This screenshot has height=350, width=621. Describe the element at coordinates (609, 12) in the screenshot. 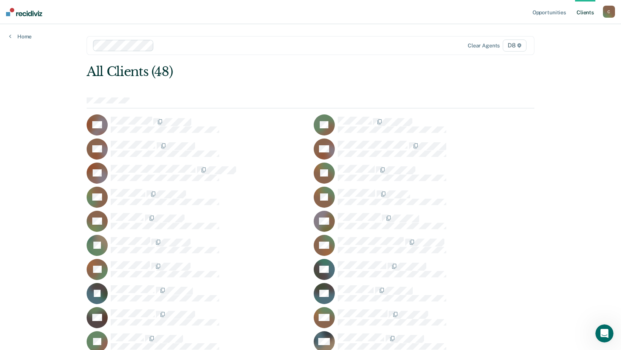

I see `button: C` at that location.